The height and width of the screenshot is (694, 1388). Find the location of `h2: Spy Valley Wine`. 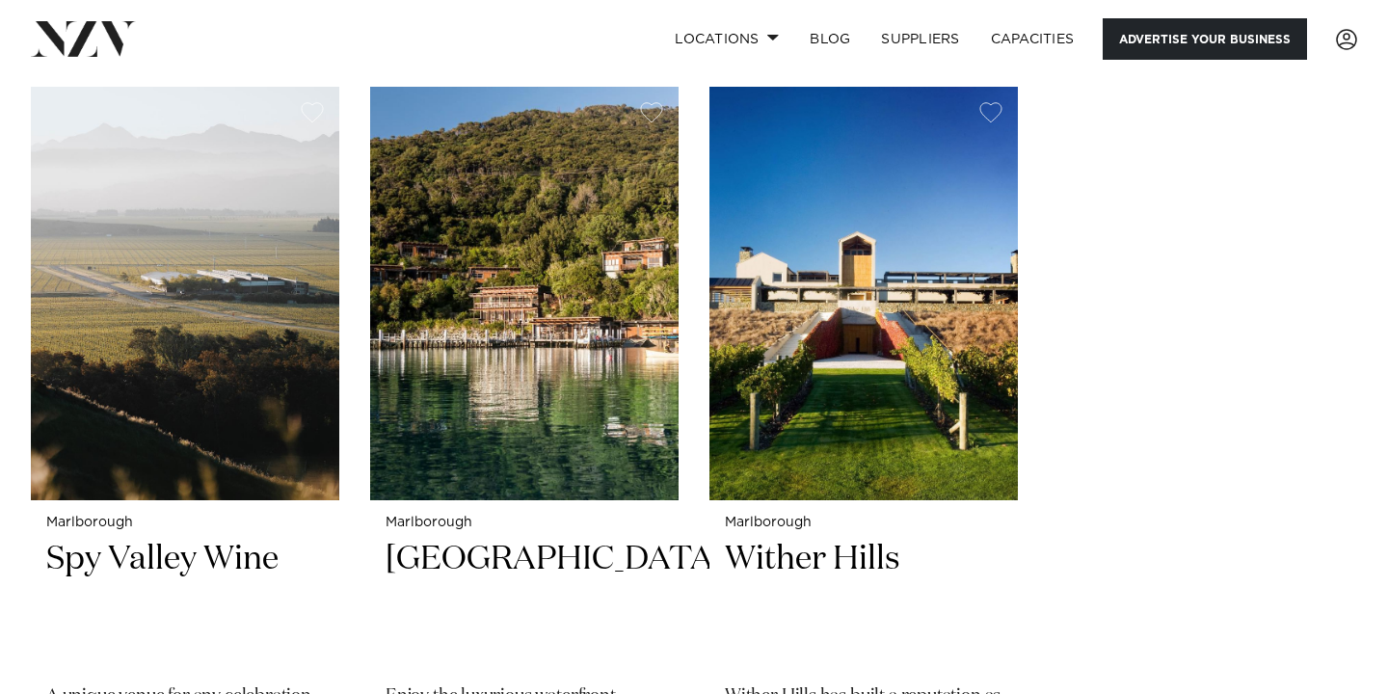

h2: Spy Valley Wine is located at coordinates (185, 602).